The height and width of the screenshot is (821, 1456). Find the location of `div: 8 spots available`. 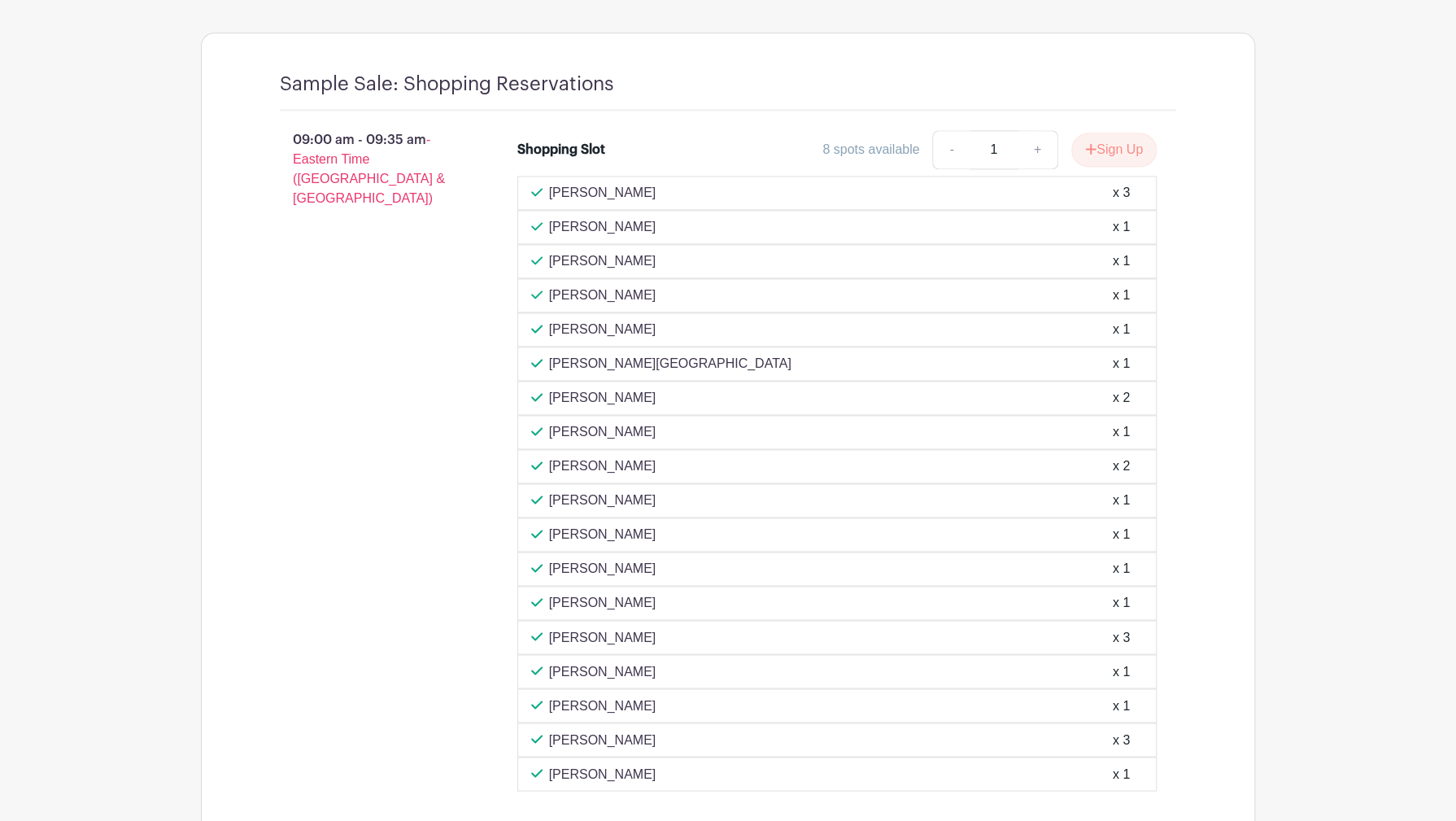

div: 8 spots available is located at coordinates (871, 150).